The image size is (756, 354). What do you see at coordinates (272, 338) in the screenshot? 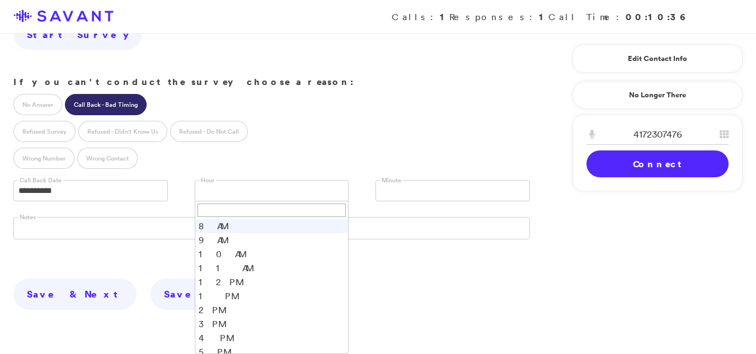
I see `li: 4 PM` at bounding box center [272, 338].